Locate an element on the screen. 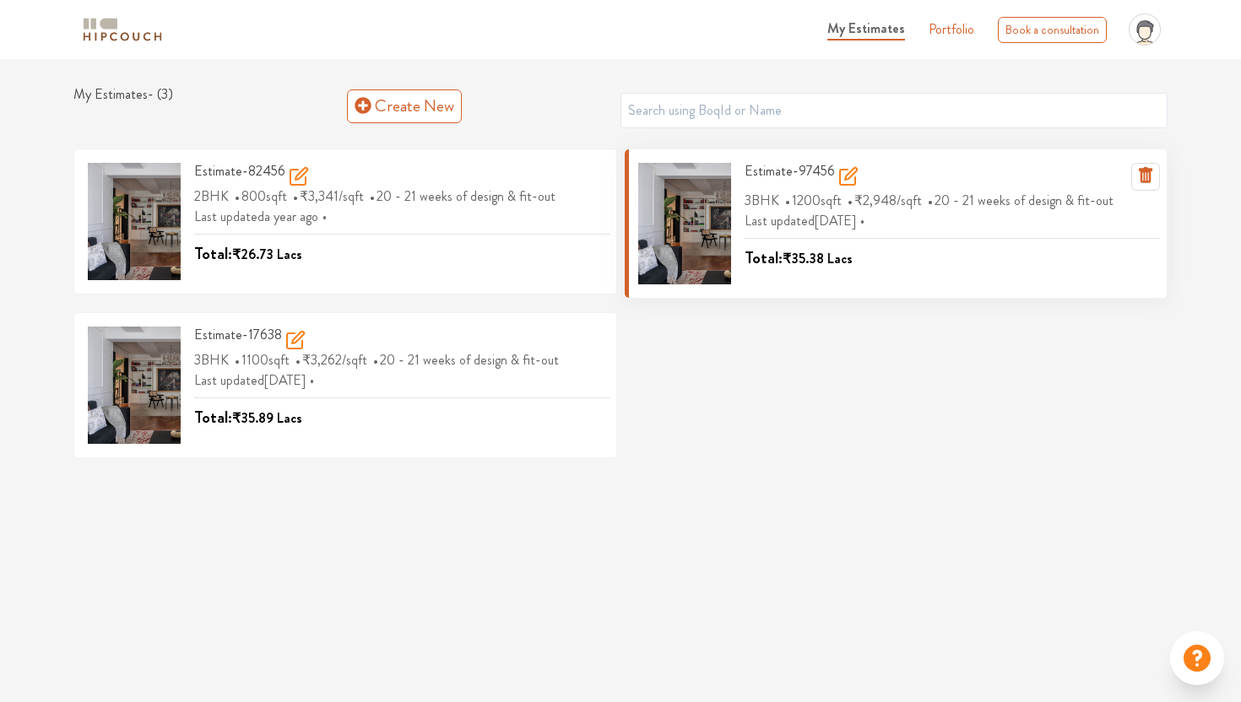 The width and height of the screenshot is (1241, 702). img: logo-horizontal.svg is located at coordinates (122, 30).